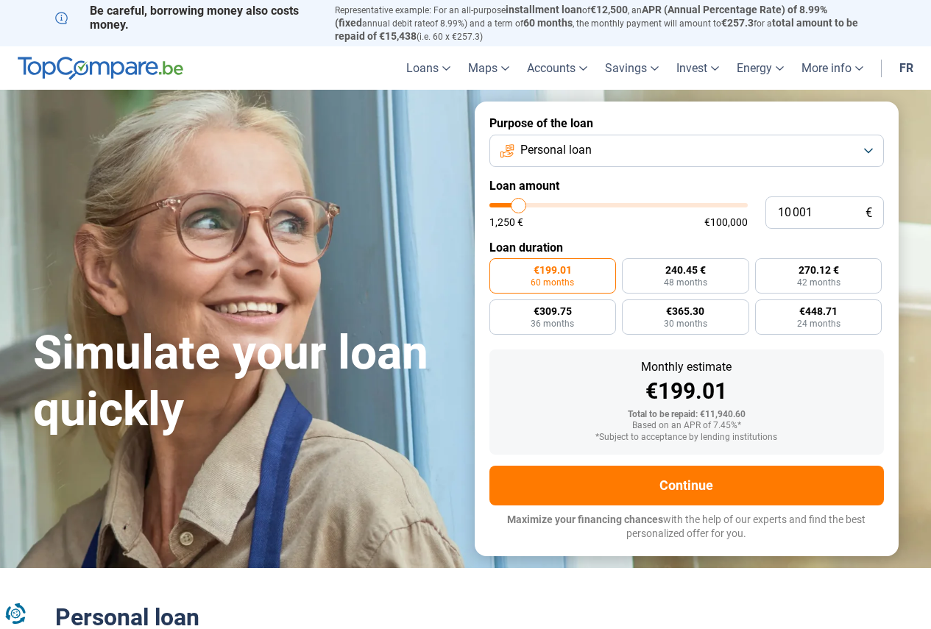 The image size is (931, 629). What do you see at coordinates (476, 24) in the screenshot?
I see `font: of 8.99%) and a term of` at bounding box center [476, 24].